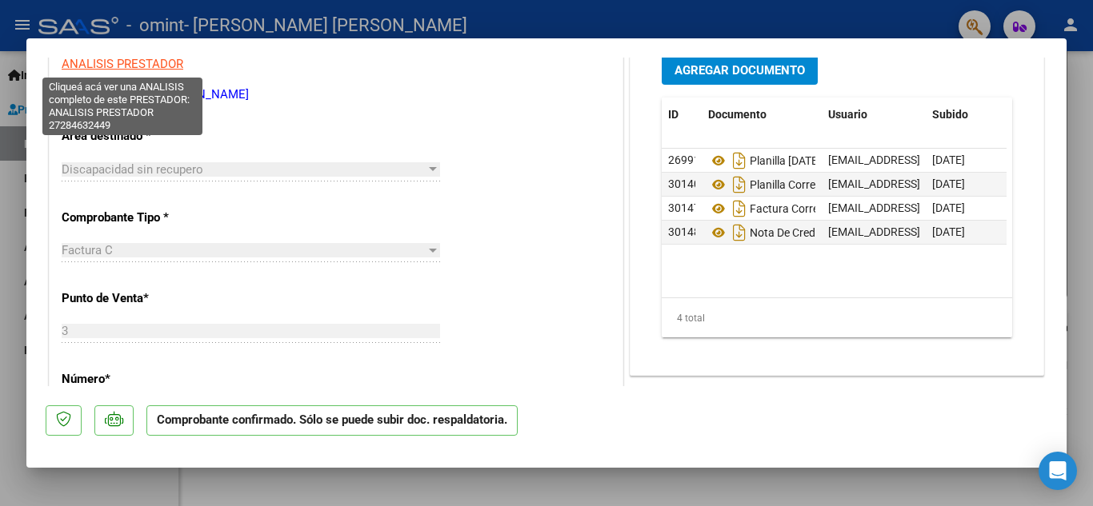  What do you see at coordinates (847, 114) in the screenshot?
I see `span: Usuario` at bounding box center [847, 114].